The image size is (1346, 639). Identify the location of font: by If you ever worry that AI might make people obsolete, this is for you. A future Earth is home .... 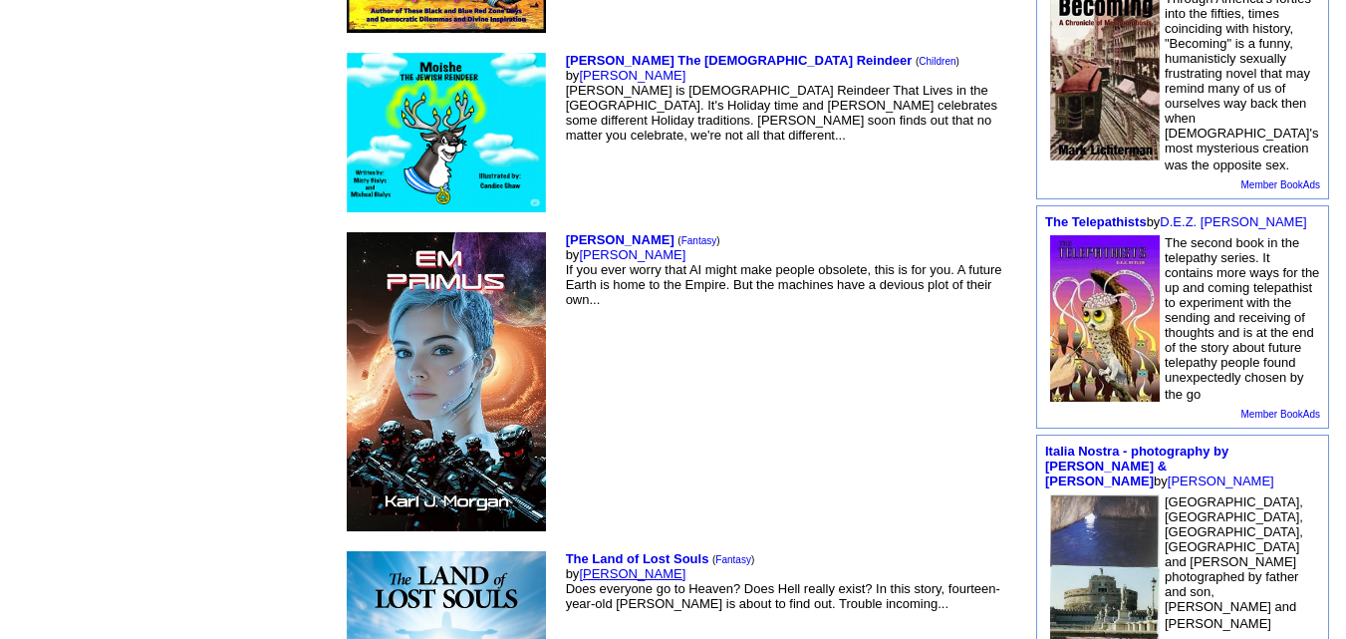
(784, 269).